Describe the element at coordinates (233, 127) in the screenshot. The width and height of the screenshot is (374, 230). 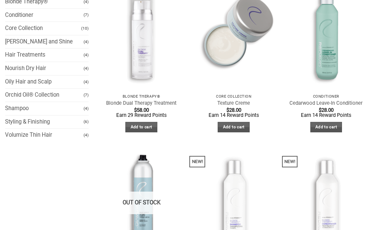
I see `a: Add to cart: “Texture Creme”` at that location.